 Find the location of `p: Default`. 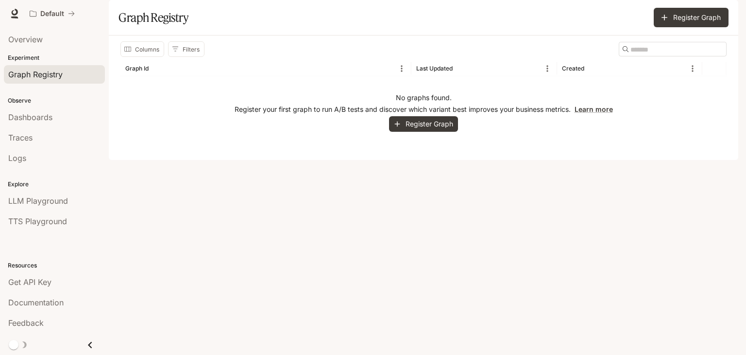

p: Default is located at coordinates (52, 14).